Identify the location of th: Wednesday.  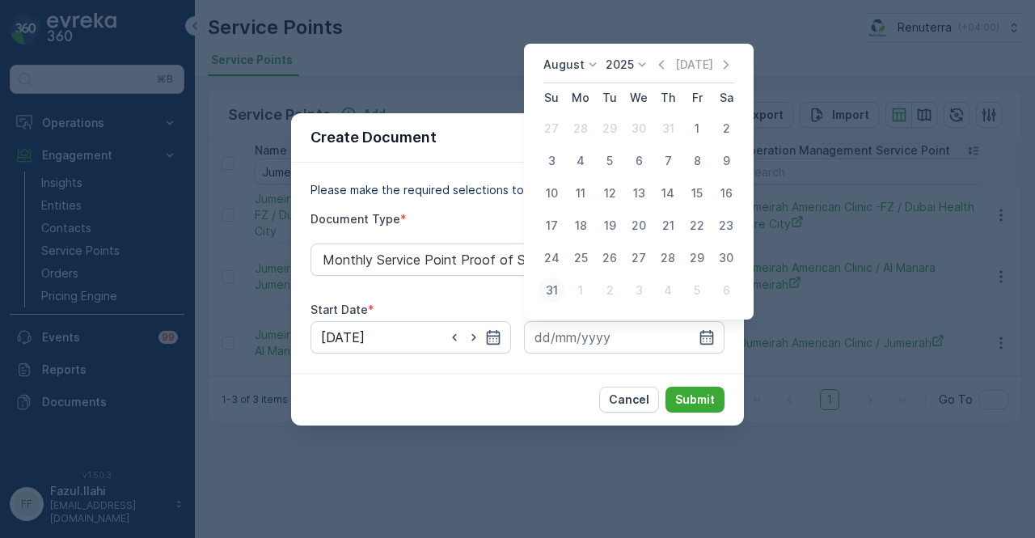
(639, 98).